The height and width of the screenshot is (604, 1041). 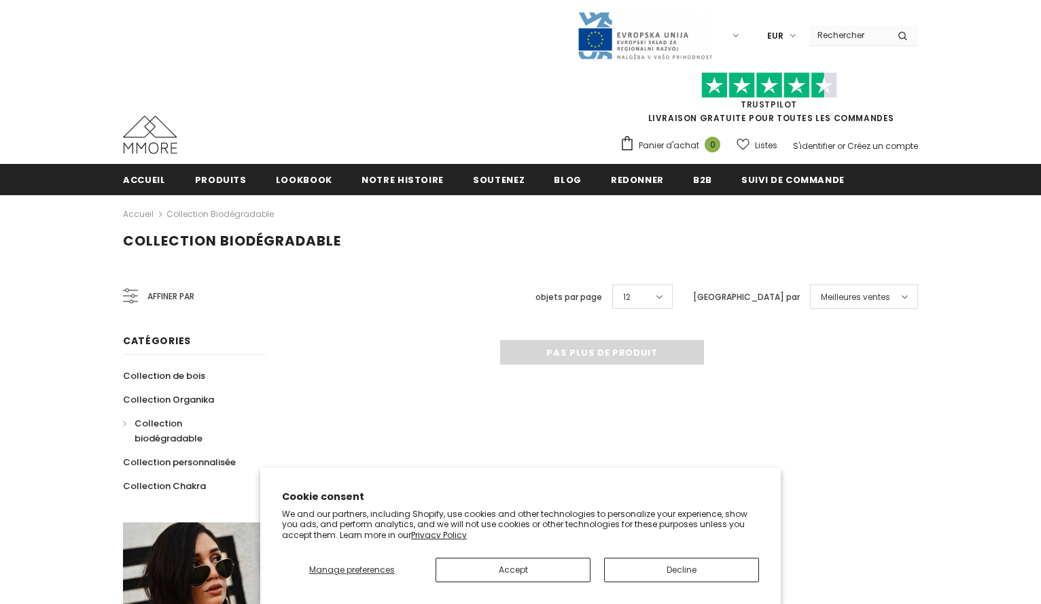 I want to click on a: Panier d'achat 0, so click(x=674, y=145).